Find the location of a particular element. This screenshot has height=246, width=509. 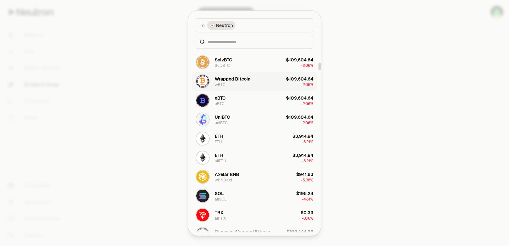

button: allETH LogoETHallETH$3,914.94-3.21% is located at coordinates (255, 158).